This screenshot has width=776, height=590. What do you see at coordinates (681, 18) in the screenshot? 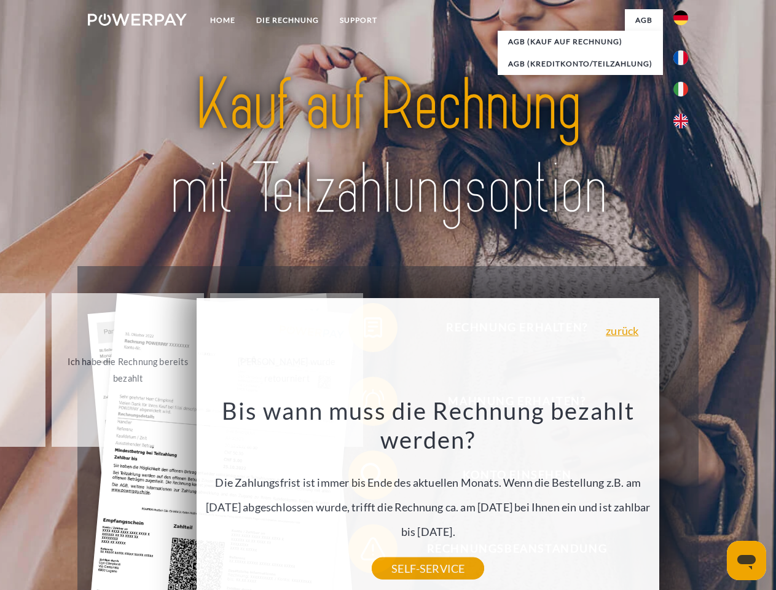
I see `img: de` at bounding box center [681, 18].